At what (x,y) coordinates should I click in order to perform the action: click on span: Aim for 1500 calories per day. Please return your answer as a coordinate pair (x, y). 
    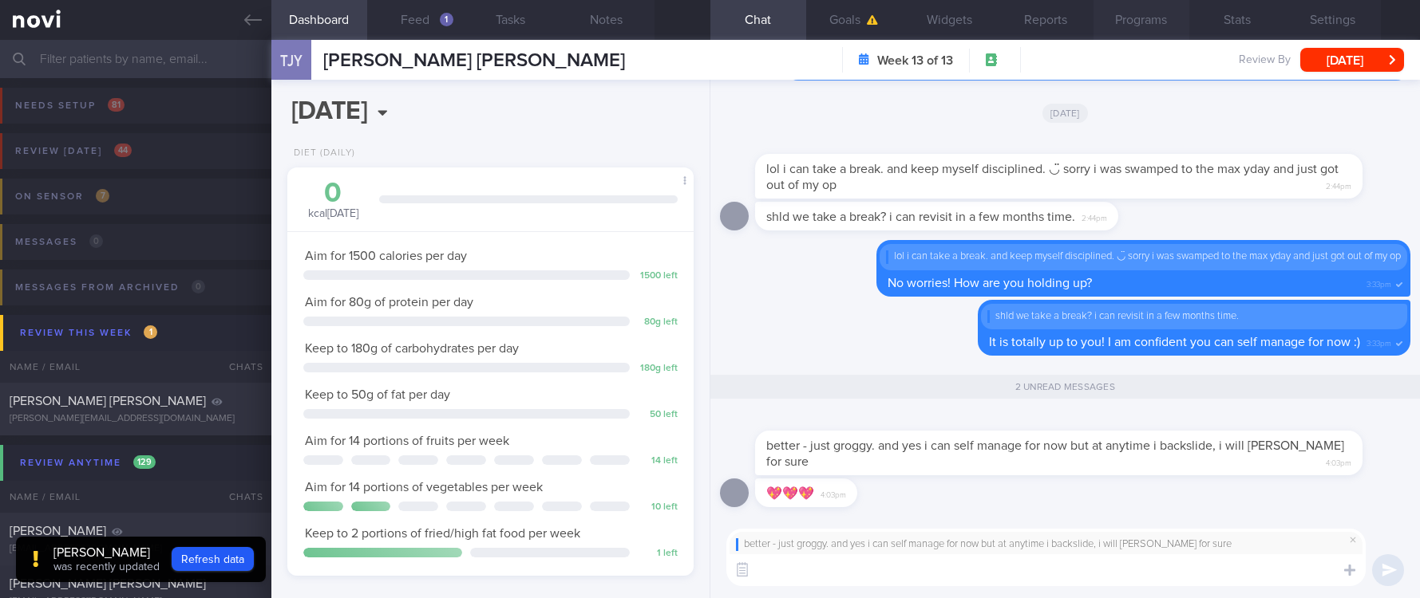
    Looking at the image, I should click on (385, 256).